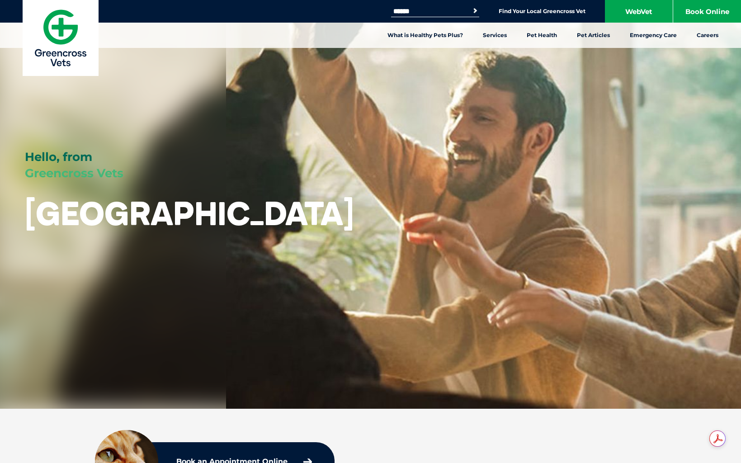 The height and width of the screenshot is (463, 741). Describe the element at coordinates (475, 11) in the screenshot. I see `button: Search` at that location.